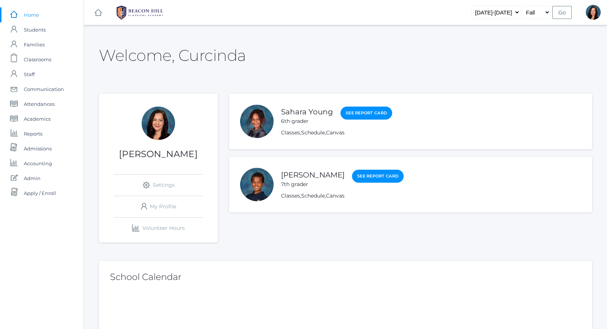  What do you see at coordinates (158, 185) in the screenshot?
I see `a: Settings` at bounding box center [158, 185].